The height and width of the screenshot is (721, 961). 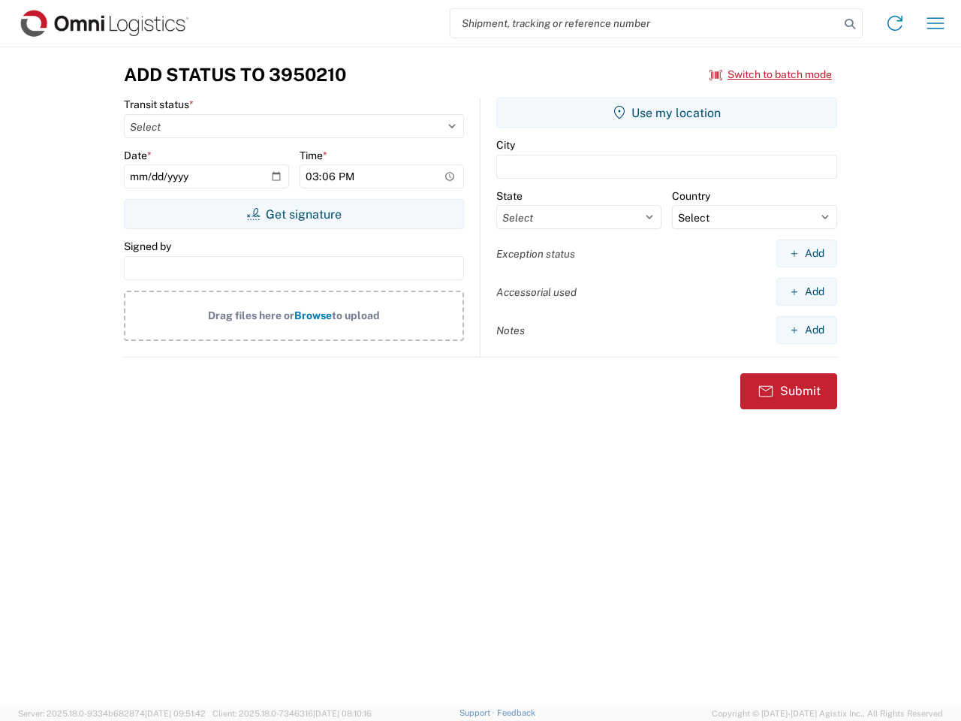 What do you see at coordinates (356, 315) in the screenshot?
I see `span: to upload` at bounding box center [356, 315].